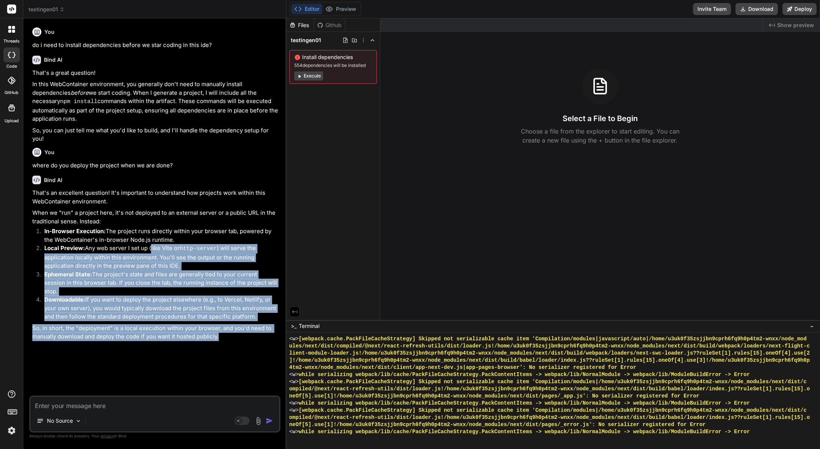 The height and width of the screenshot is (449, 820). What do you see at coordinates (156, 217) in the screenshot?
I see `p: When we "run" a project here, it's not deployed to an external server or a public URL in the trad...` at bounding box center [156, 217].